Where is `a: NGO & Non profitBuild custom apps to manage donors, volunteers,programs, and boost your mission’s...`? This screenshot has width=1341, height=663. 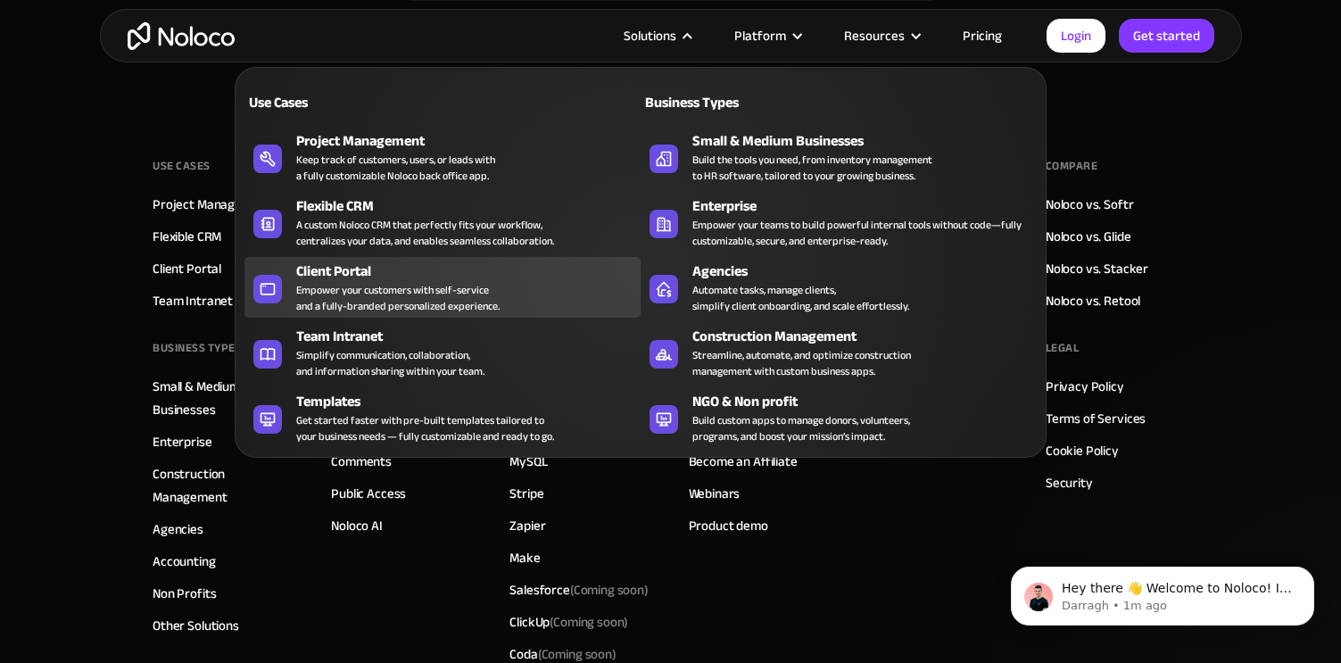
a: NGO & Non profitBuild custom apps to manage donors, volunteers,programs, and boost your mission’s... is located at coordinates (838, 417).